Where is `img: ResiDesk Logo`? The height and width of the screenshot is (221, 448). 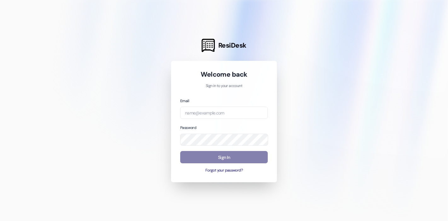 img: ResiDesk Logo is located at coordinates (208, 45).